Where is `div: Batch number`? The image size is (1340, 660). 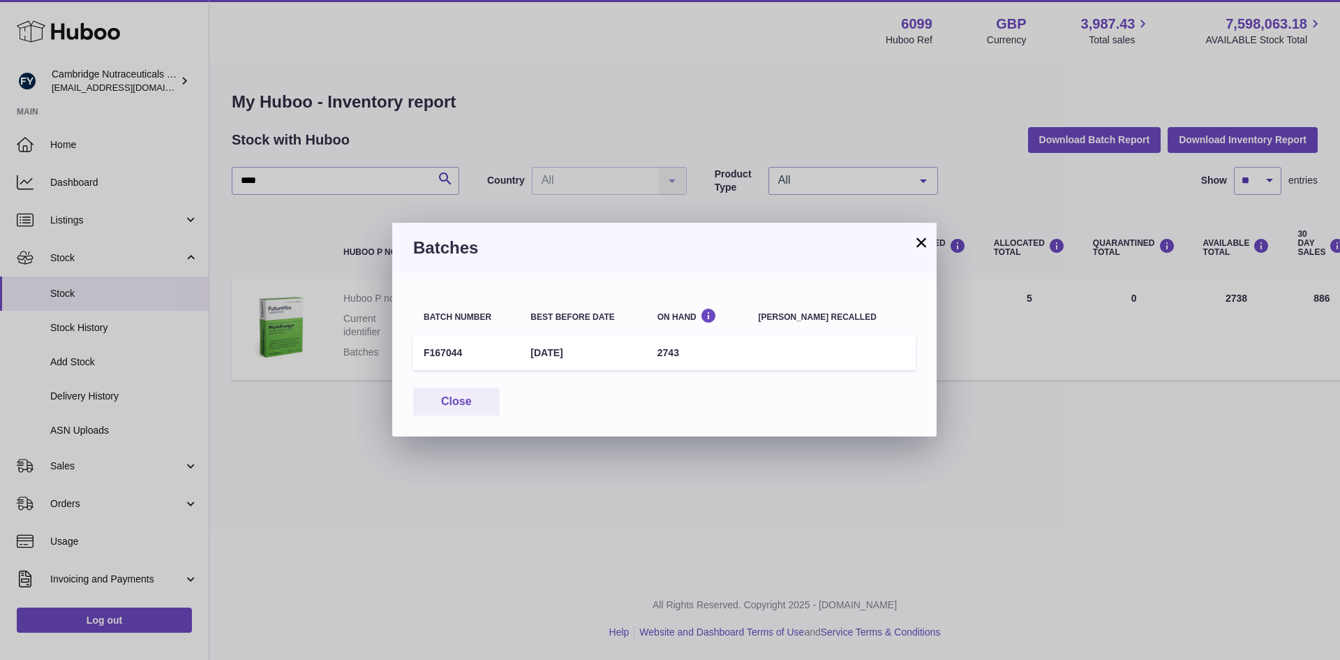
div: Batch number is located at coordinates (466, 317).